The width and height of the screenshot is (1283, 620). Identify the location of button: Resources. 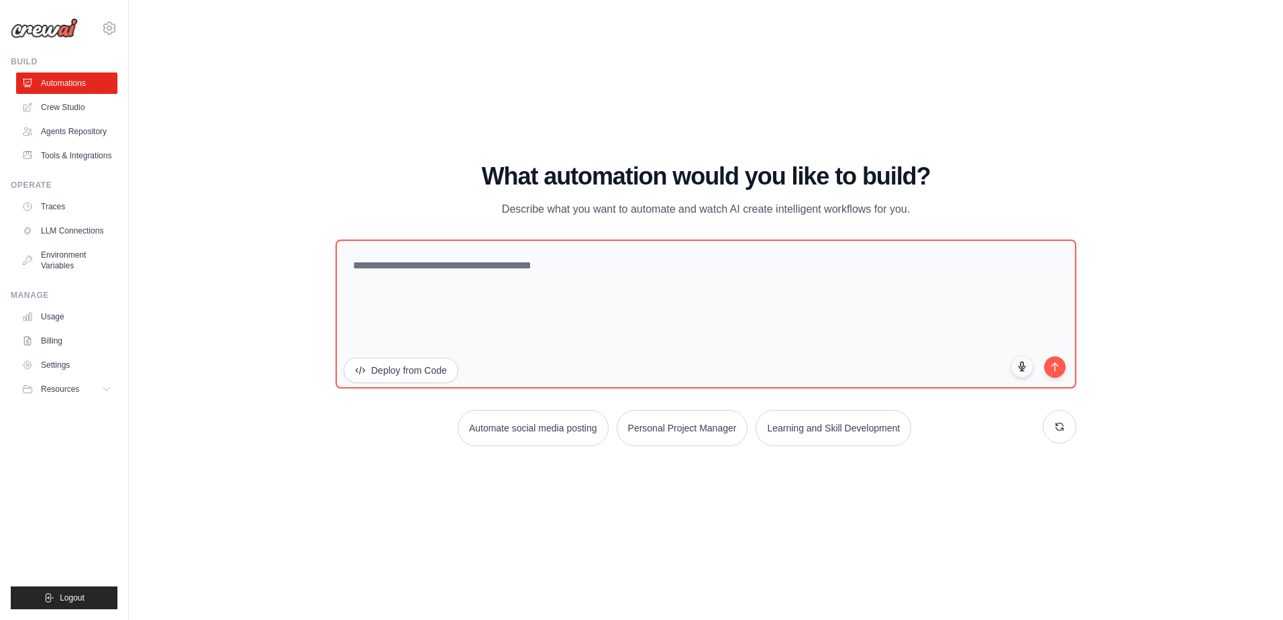
(66, 389).